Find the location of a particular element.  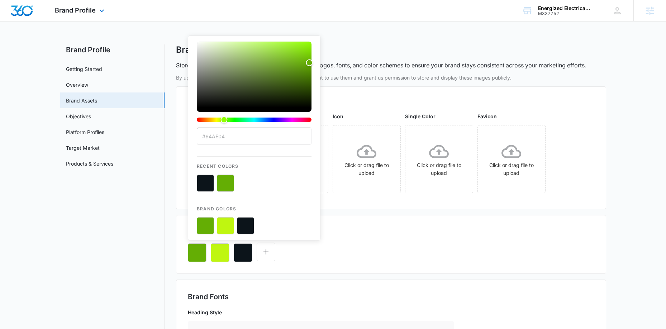

input: color-picker-input is located at coordinates (254, 136).